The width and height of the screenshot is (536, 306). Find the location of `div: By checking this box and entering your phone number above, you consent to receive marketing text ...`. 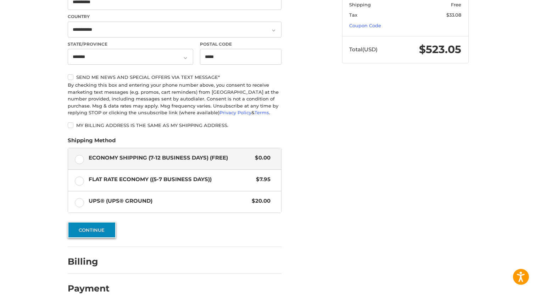

div: By checking this box and entering your phone number above, you consent to receive marketing text ... is located at coordinates (174, 99).